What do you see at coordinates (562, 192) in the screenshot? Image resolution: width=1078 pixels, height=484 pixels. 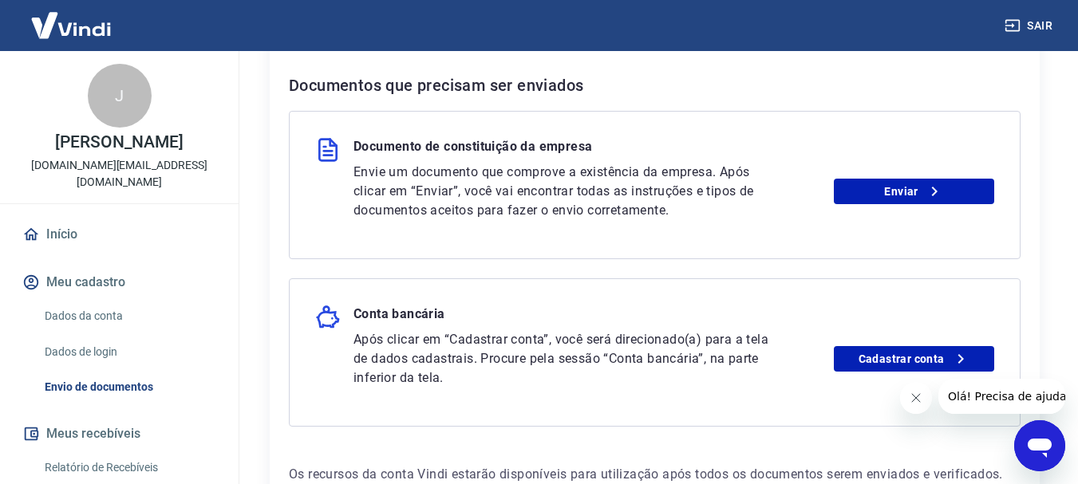 I see `p: Envie um documento que comprove a existência da empresa. Após clicar em “Enviar”, você vai encont...` at bounding box center [562, 192].